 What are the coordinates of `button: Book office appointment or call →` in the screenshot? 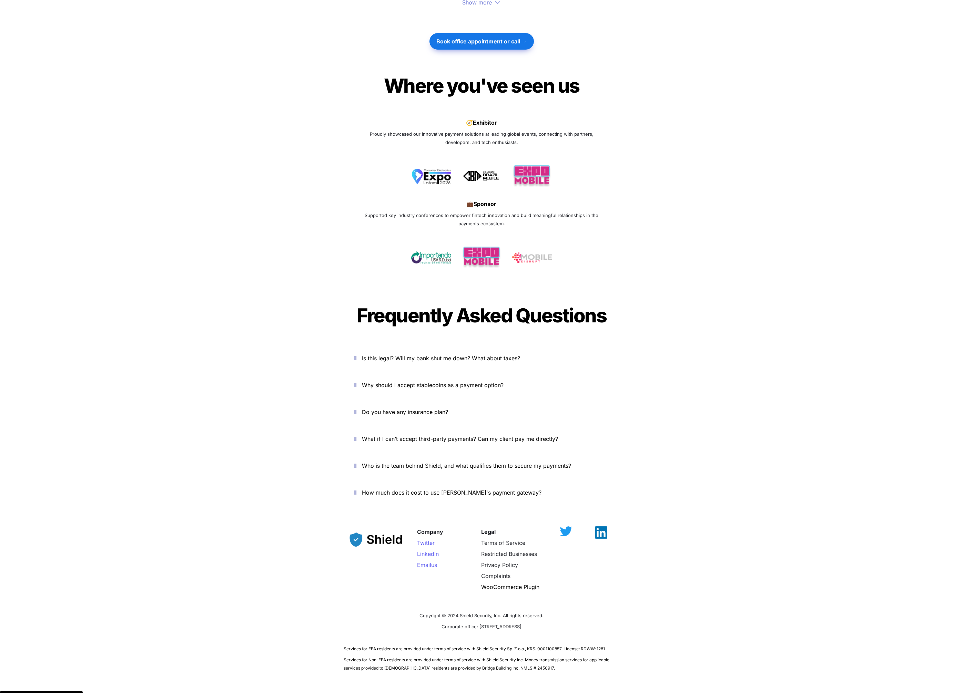 It's located at (481, 41).